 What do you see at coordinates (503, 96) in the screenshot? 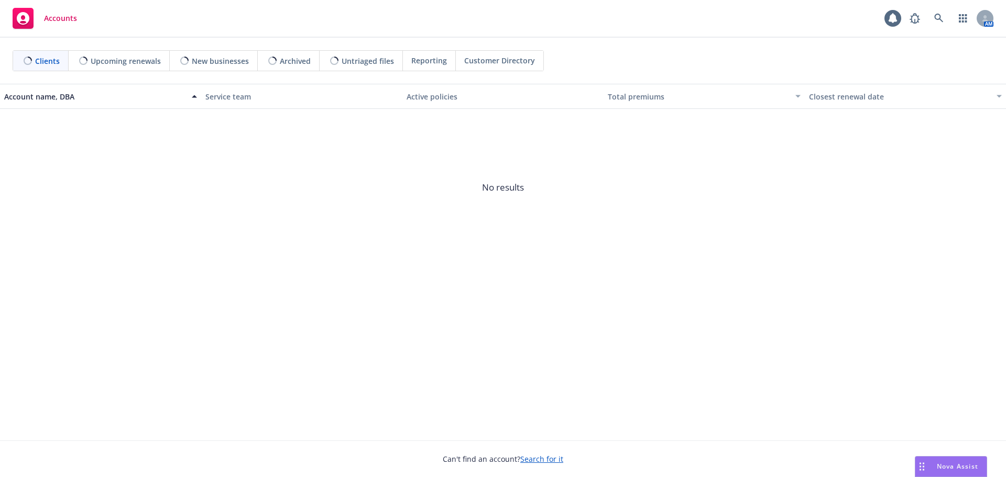
I see `button: Active policies` at bounding box center [503, 96].